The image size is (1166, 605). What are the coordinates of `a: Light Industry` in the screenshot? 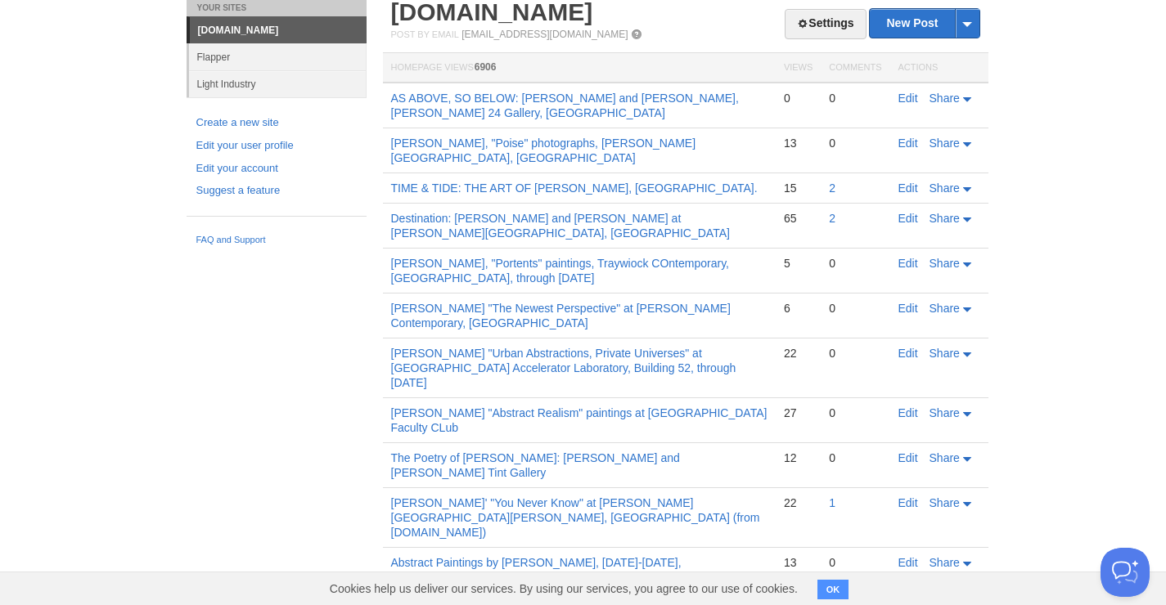 It's located at (277, 83).